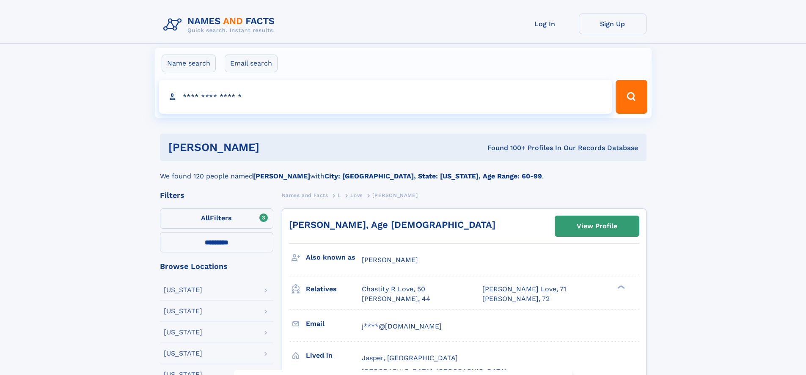 The image size is (806, 375). Describe the element at coordinates (217, 196) in the screenshot. I see `div: Filters` at that location.